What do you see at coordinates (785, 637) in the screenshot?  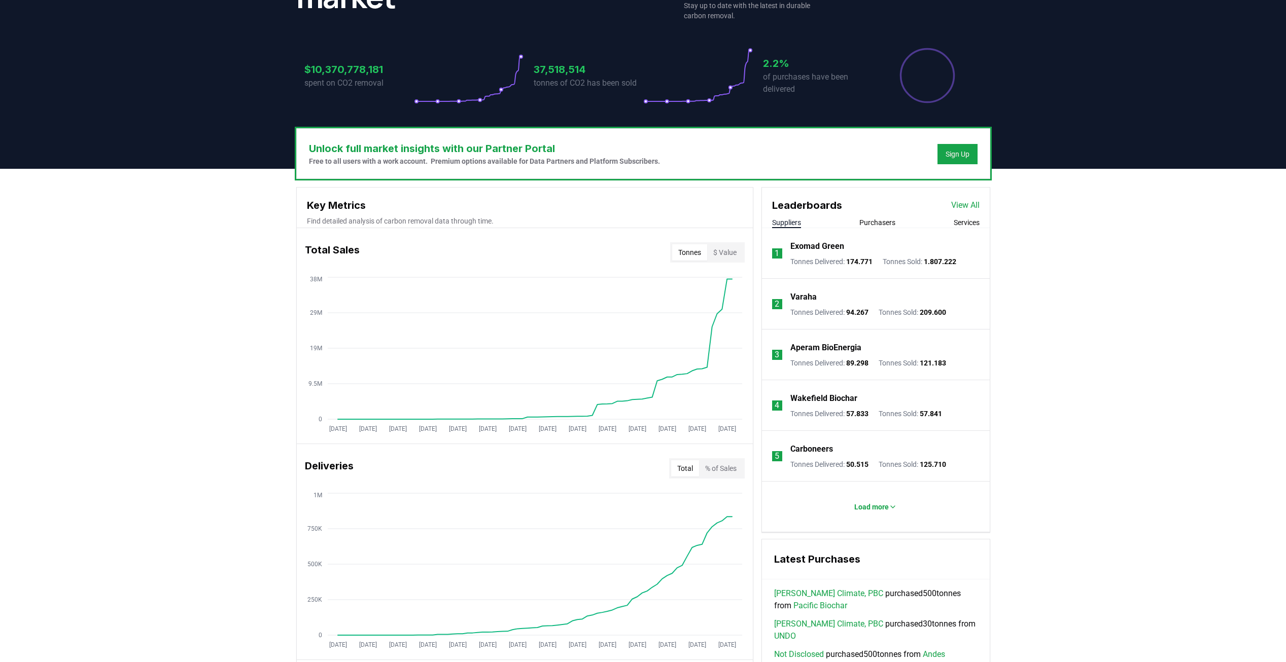 I see `a: UNDO` at bounding box center [785, 637].